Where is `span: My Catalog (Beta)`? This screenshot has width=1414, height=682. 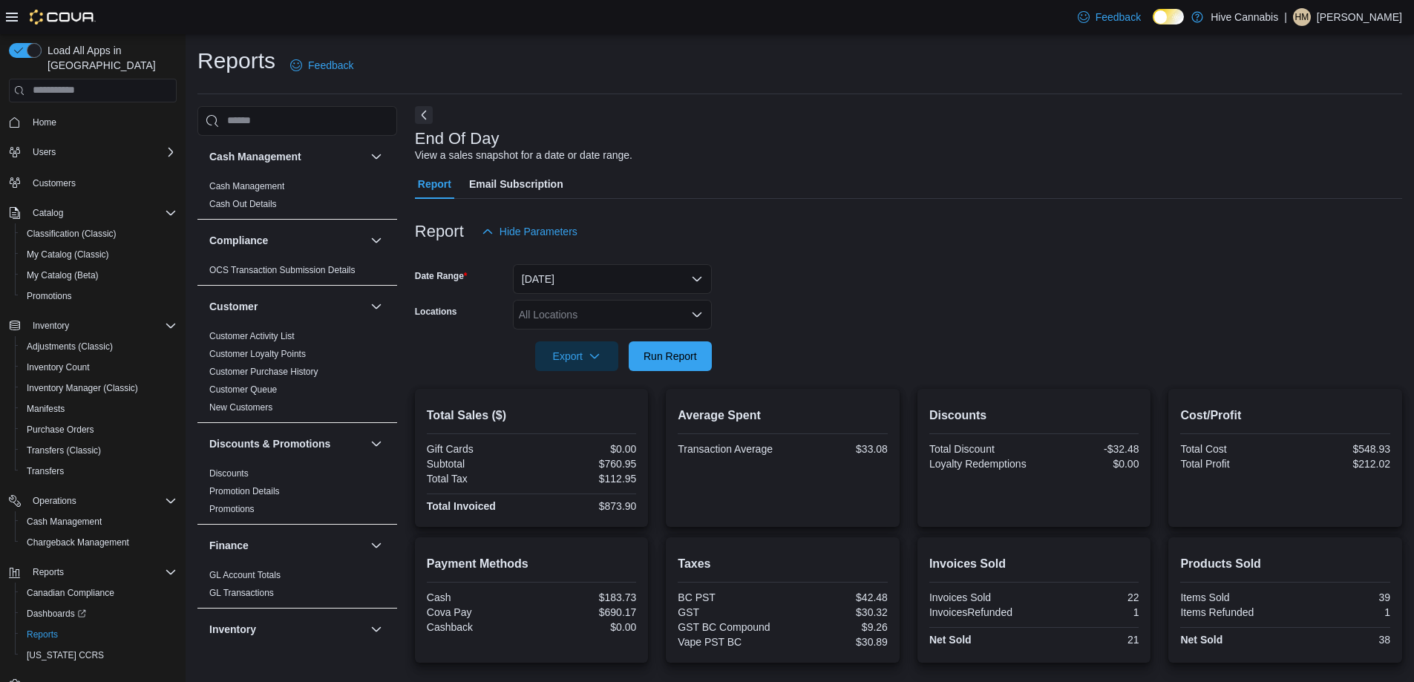
span: My Catalog (Beta) is located at coordinates (99, 275).